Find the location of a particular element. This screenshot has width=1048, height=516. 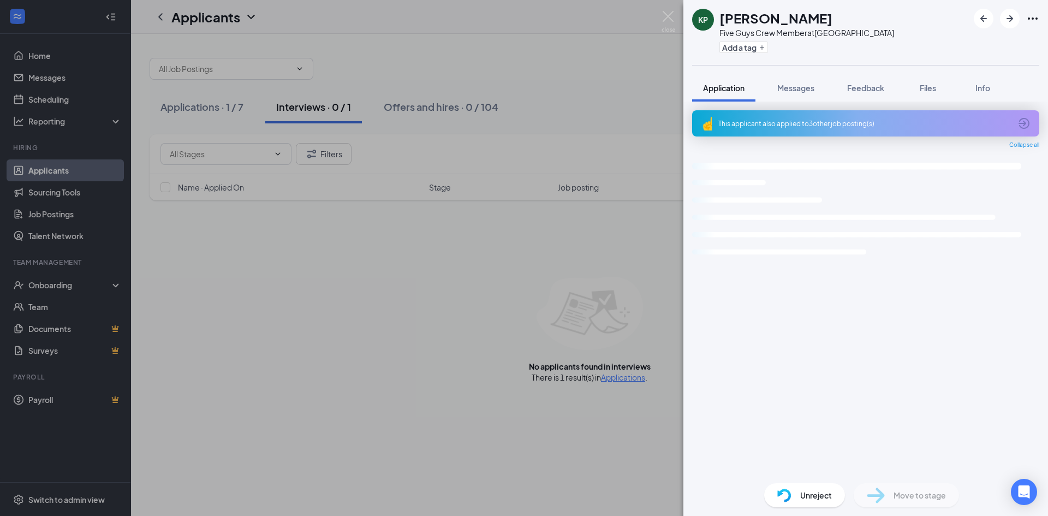

span: Feedback is located at coordinates (866, 88).